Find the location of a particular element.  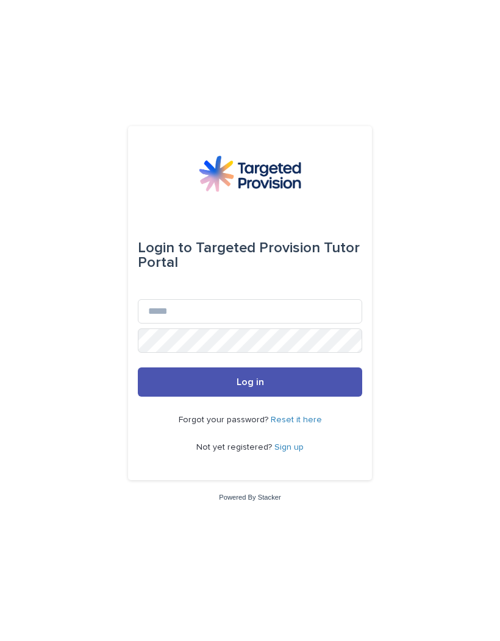

span: Login to is located at coordinates (165, 248).